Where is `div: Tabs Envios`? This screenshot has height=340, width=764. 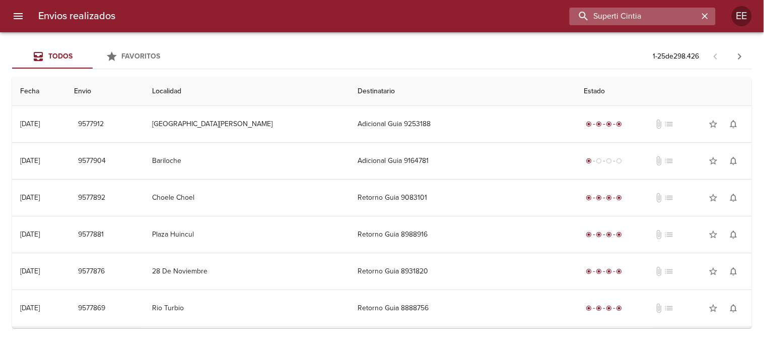 div: Tabs Envios is located at coordinates (93, 56).